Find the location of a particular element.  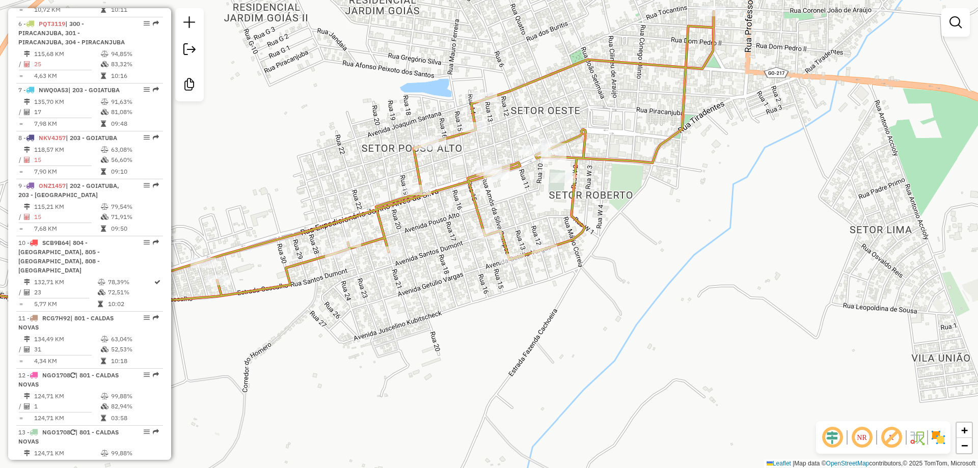

td: 56,60% is located at coordinates (134, 160).